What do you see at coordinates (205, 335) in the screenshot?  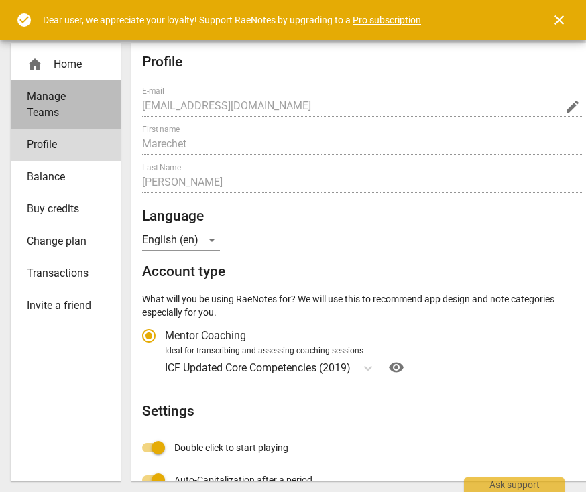 I see `span: Mentor Coaching` at bounding box center [205, 335].